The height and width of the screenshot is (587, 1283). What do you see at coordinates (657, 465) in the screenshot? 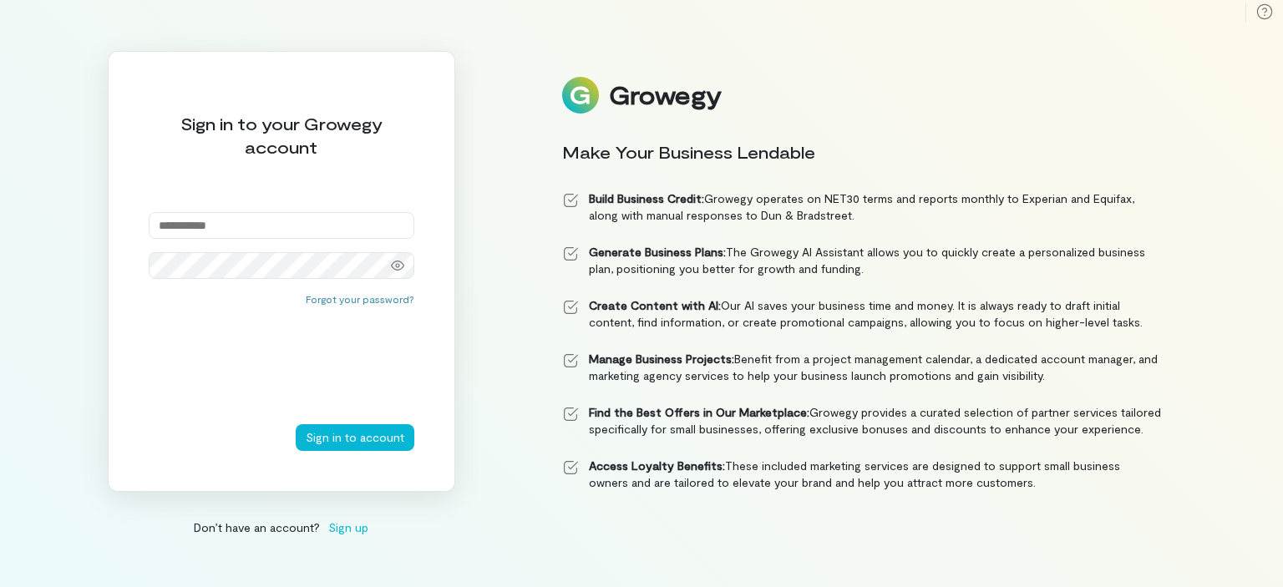
I see `strong: Access Loyalty Benefits:` at bounding box center [657, 465].